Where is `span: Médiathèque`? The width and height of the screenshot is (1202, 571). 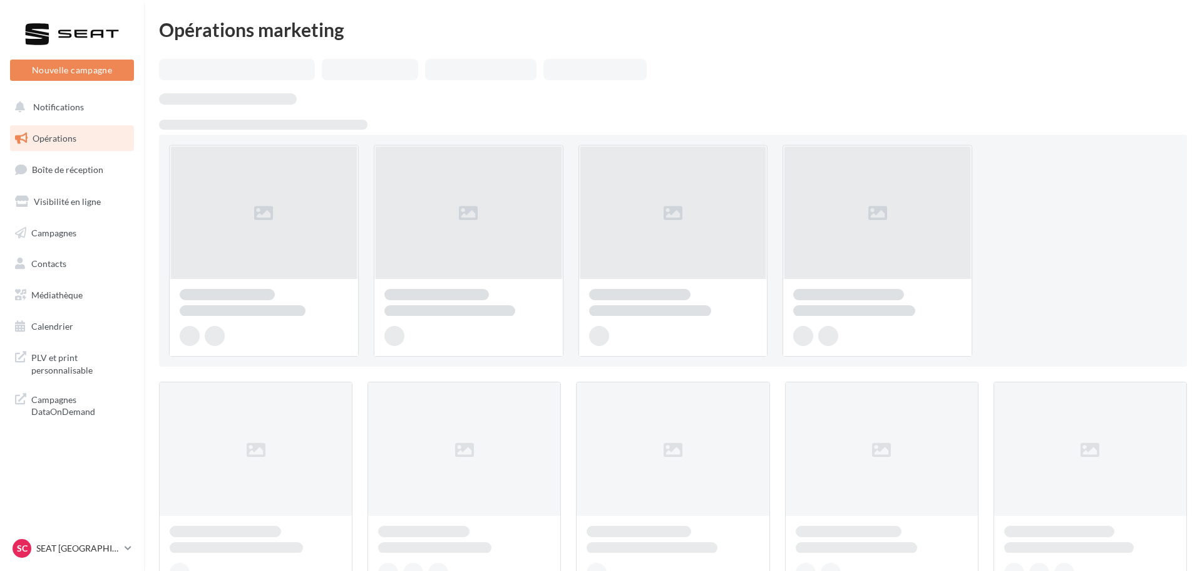
span: Médiathèque is located at coordinates (57, 294).